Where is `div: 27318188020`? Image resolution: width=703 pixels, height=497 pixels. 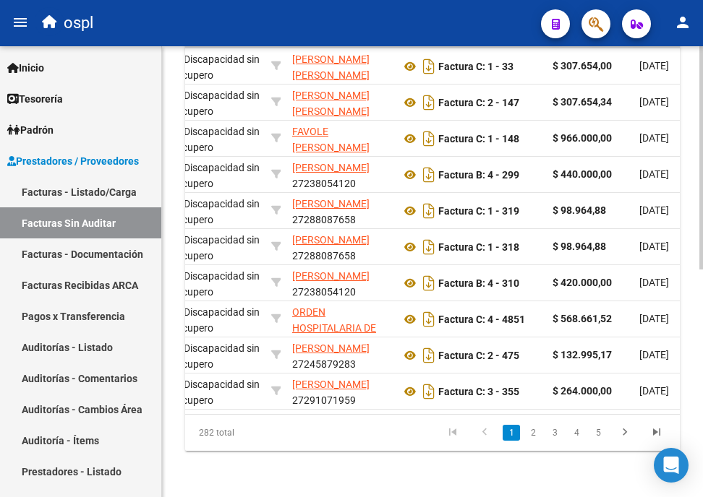 div: 27318188020 is located at coordinates (341, 103).